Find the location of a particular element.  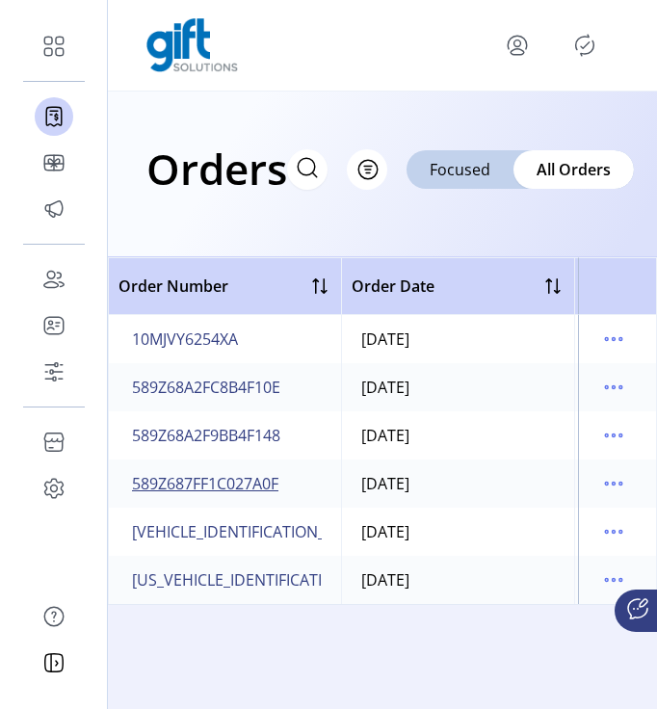

span: 10MJVY6254XA is located at coordinates (185, 339).